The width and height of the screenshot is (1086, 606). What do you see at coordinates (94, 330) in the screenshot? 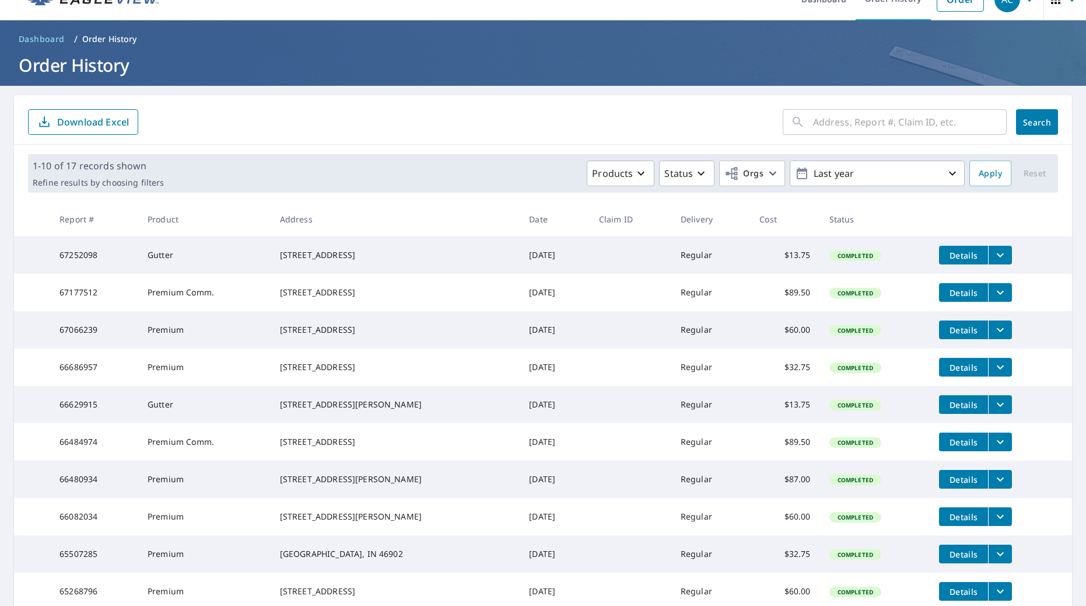
I see `td: 67066239` at bounding box center [94, 330].